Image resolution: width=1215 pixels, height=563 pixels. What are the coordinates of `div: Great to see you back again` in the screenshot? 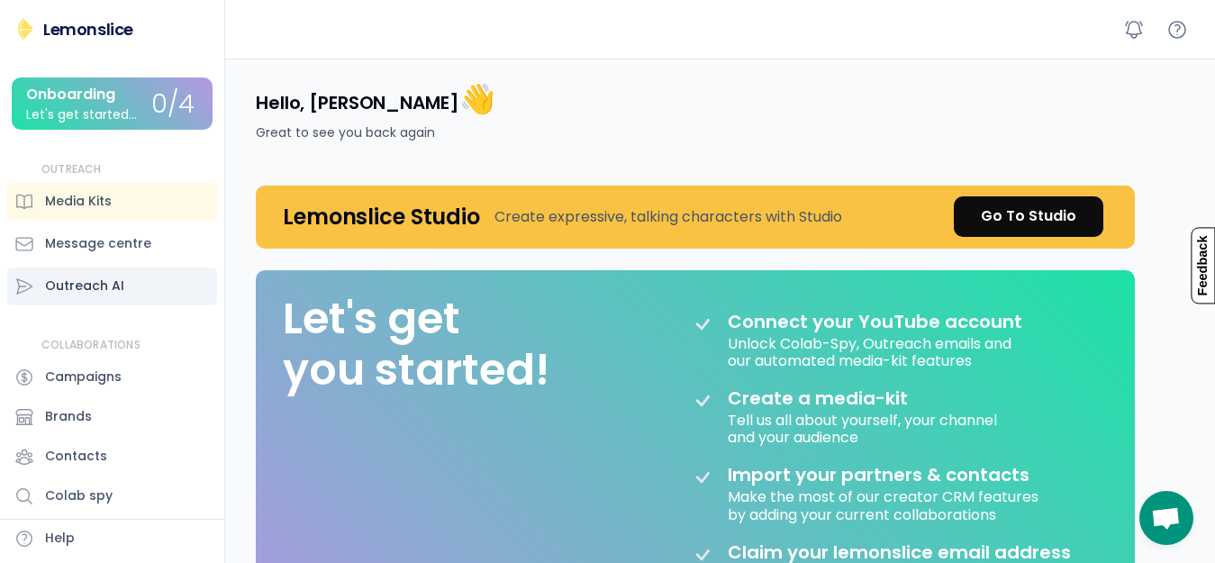 It's located at (345, 132).